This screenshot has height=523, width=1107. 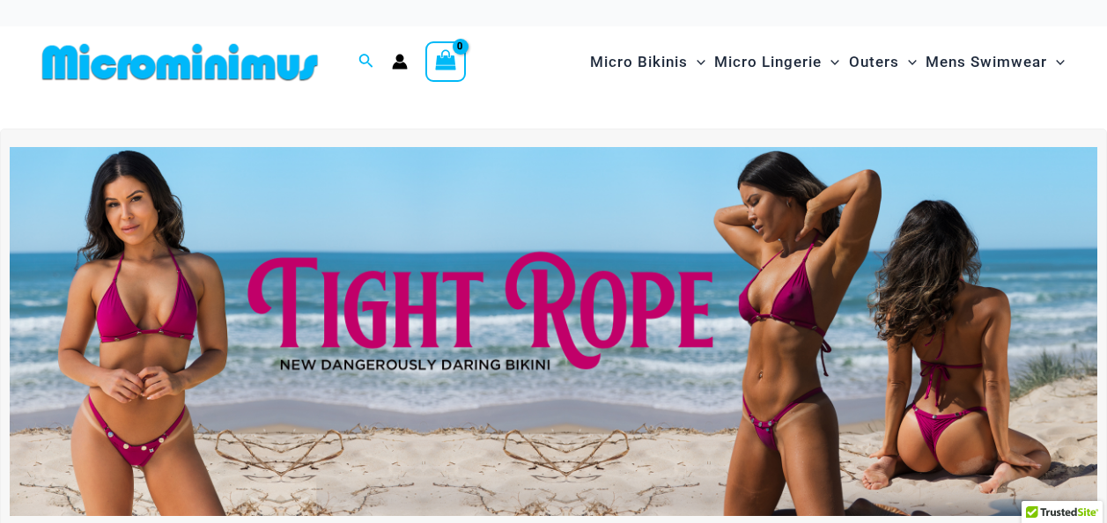 I want to click on nav: Site Navigation, so click(x=827, y=62).